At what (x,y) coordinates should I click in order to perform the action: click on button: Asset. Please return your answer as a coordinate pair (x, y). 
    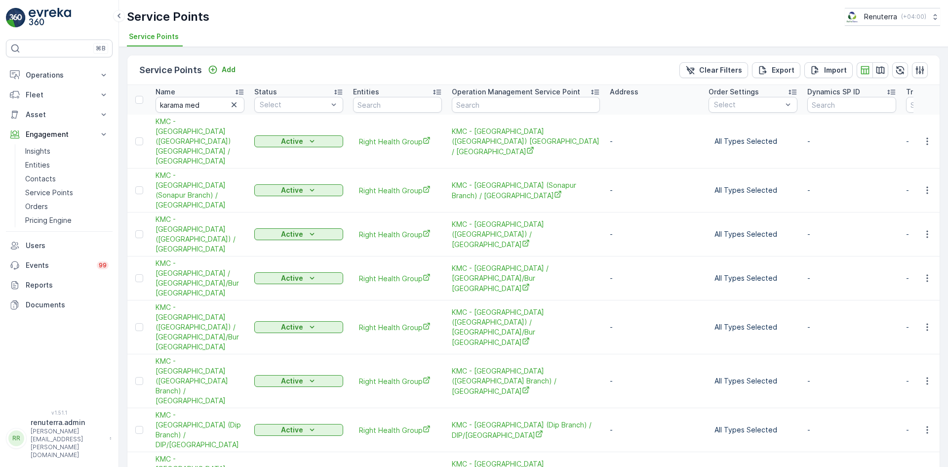
    Looking at the image, I should click on (59, 115).